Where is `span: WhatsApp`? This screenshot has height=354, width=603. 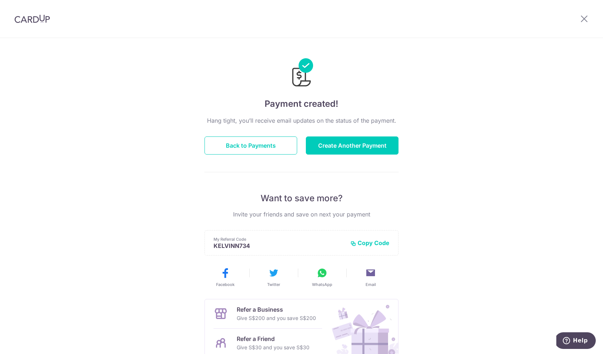 span: WhatsApp is located at coordinates (322, 285).